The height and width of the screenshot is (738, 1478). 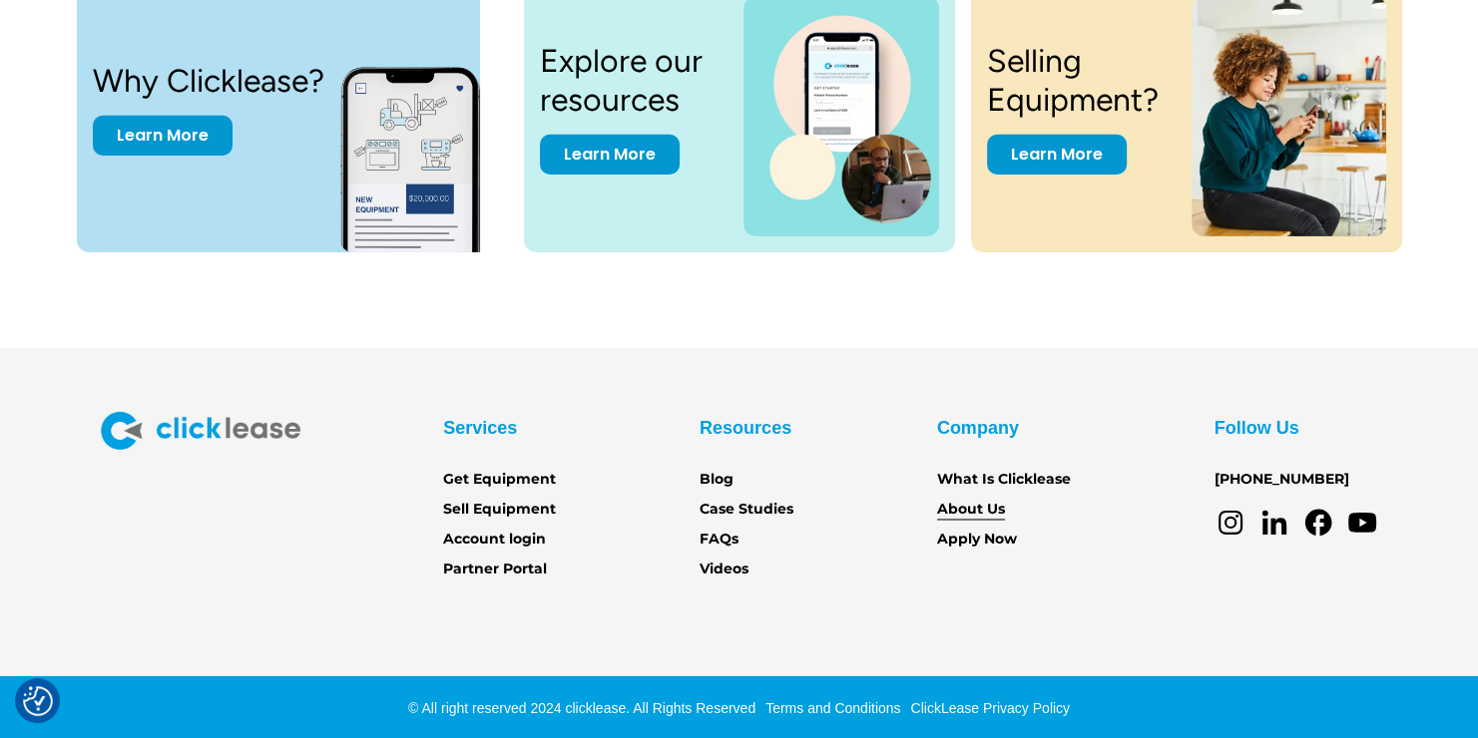 What do you see at coordinates (209, 81) in the screenshot?
I see `h3: Why Clicklease?` at bounding box center [209, 81].